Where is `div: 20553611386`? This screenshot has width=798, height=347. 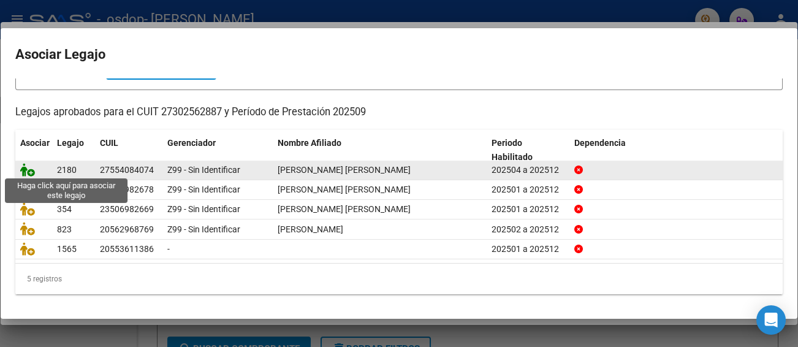
div: 20553611386 is located at coordinates (127, 249).